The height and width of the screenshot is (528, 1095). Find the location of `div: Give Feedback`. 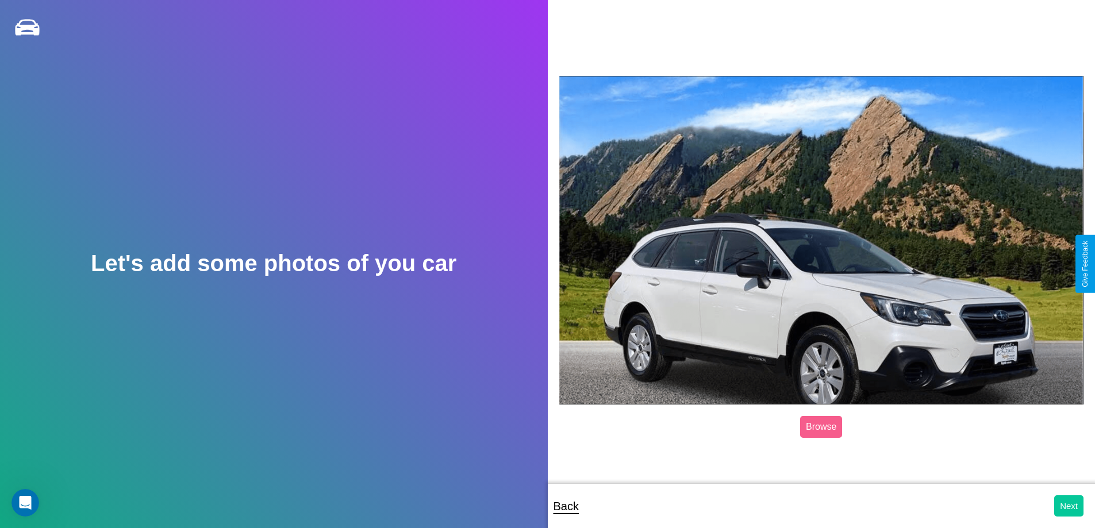

div: Give Feedback is located at coordinates (1085, 264).